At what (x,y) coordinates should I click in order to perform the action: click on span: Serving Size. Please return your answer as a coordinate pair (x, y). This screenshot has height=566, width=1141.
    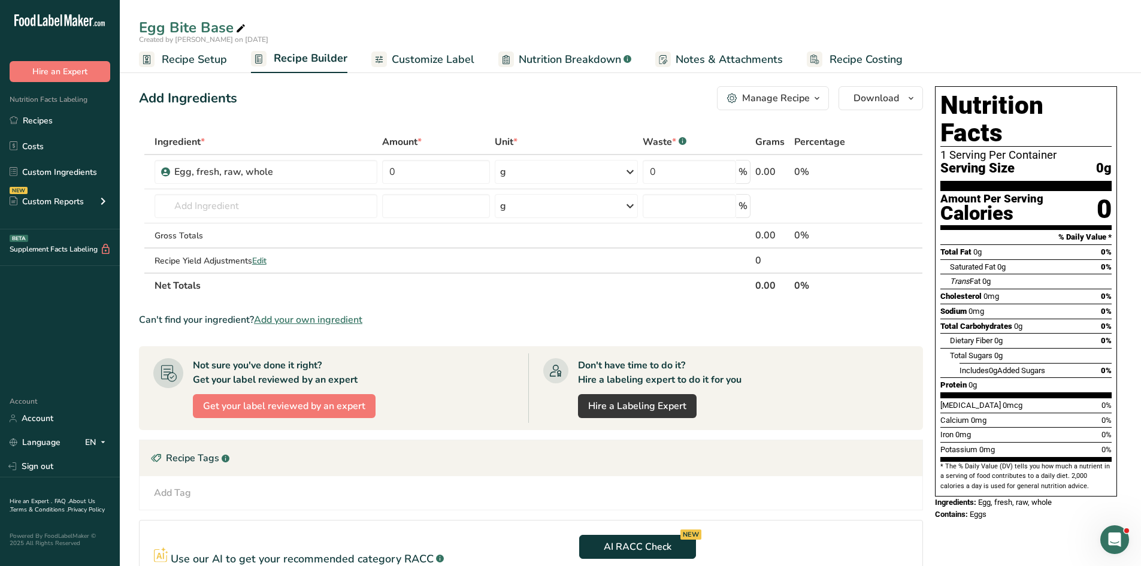
    Looking at the image, I should click on (977, 168).